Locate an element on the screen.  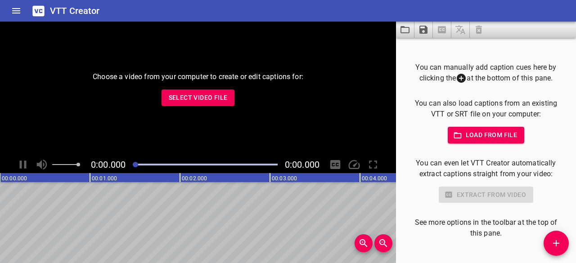
p: Choose a video from your computer to create or edit captions for: is located at coordinates (198, 77).